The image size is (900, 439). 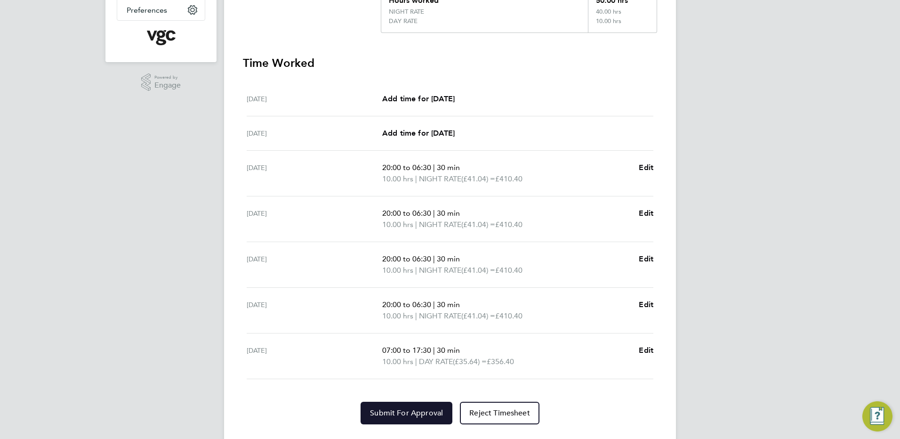 What do you see at coordinates (407, 350) in the screenshot?
I see `span: 07:00 to 17:30` at bounding box center [407, 350].